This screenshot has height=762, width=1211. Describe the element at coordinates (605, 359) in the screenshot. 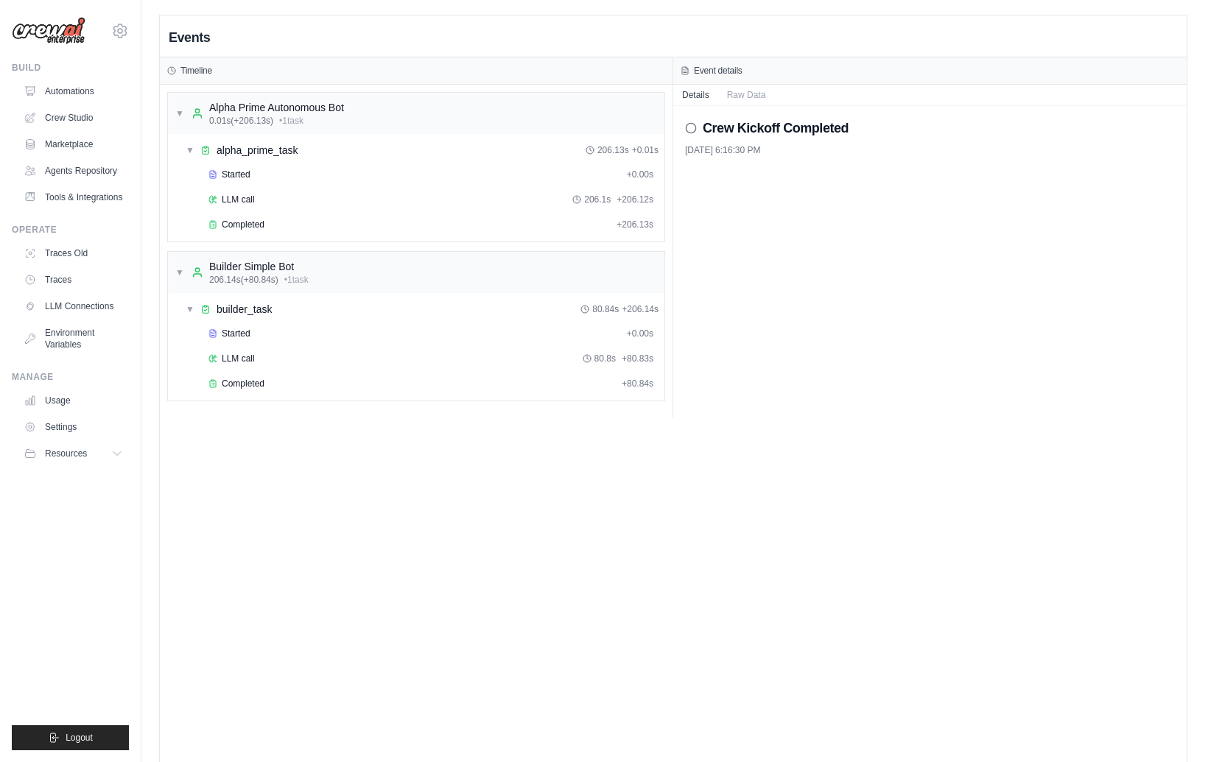

I see `span: 80.8s` at that location.